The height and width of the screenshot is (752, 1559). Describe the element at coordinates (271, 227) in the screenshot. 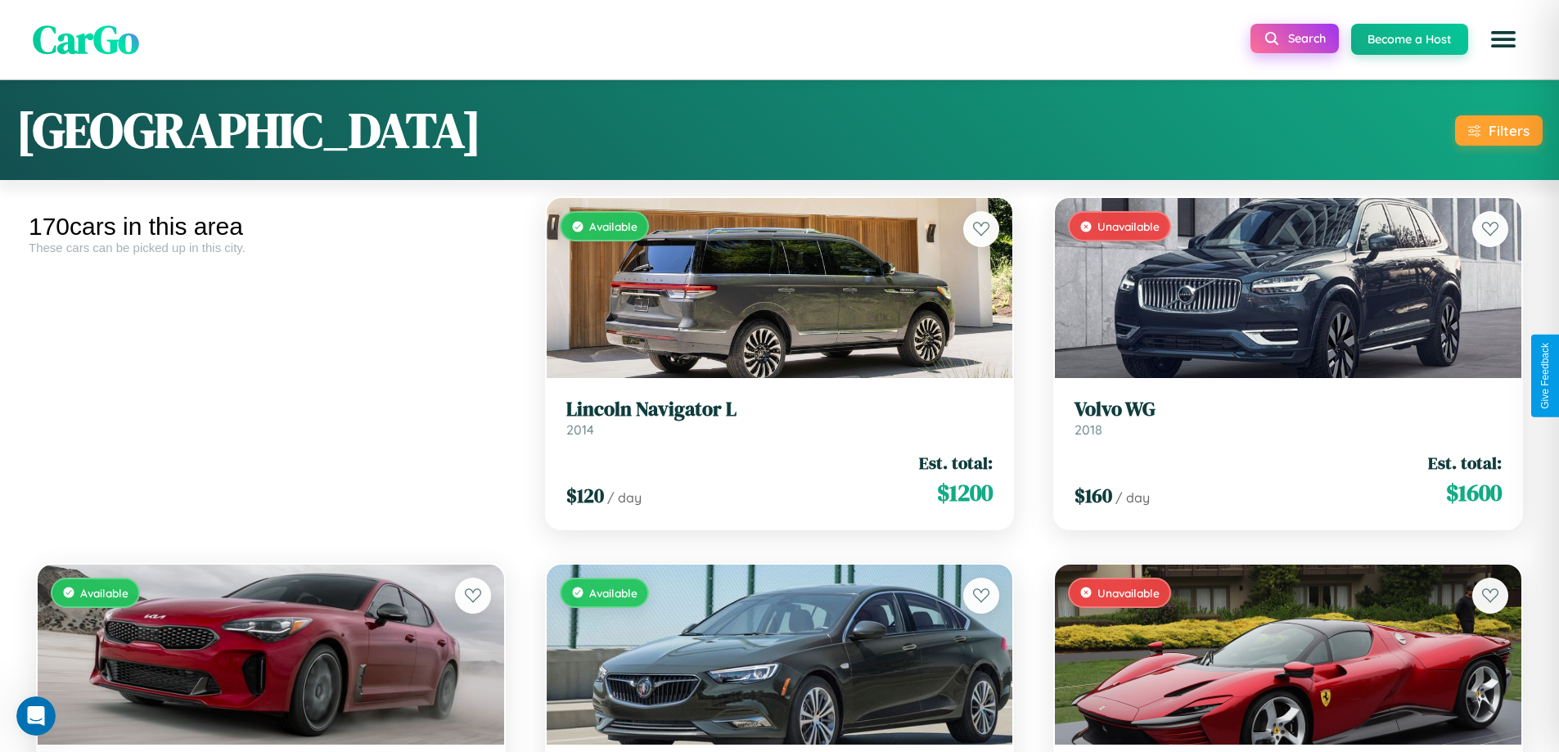

I see `div: 170 cars in this area` at that location.